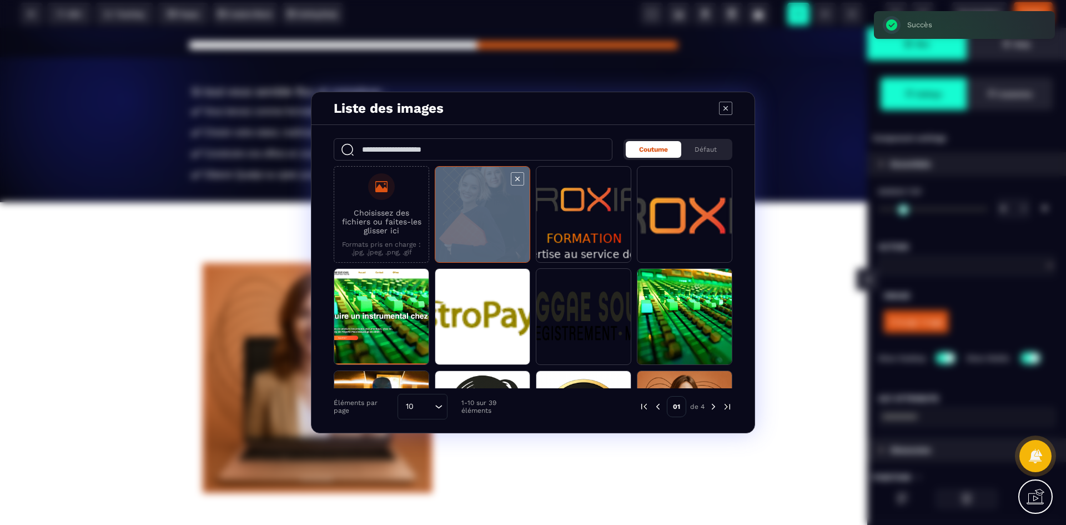  What do you see at coordinates (381, 248) in the screenshot?
I see `p: Formats pris en charge : .jpg, .jpeg, .png, .gif` at bounding box center [381, 248].